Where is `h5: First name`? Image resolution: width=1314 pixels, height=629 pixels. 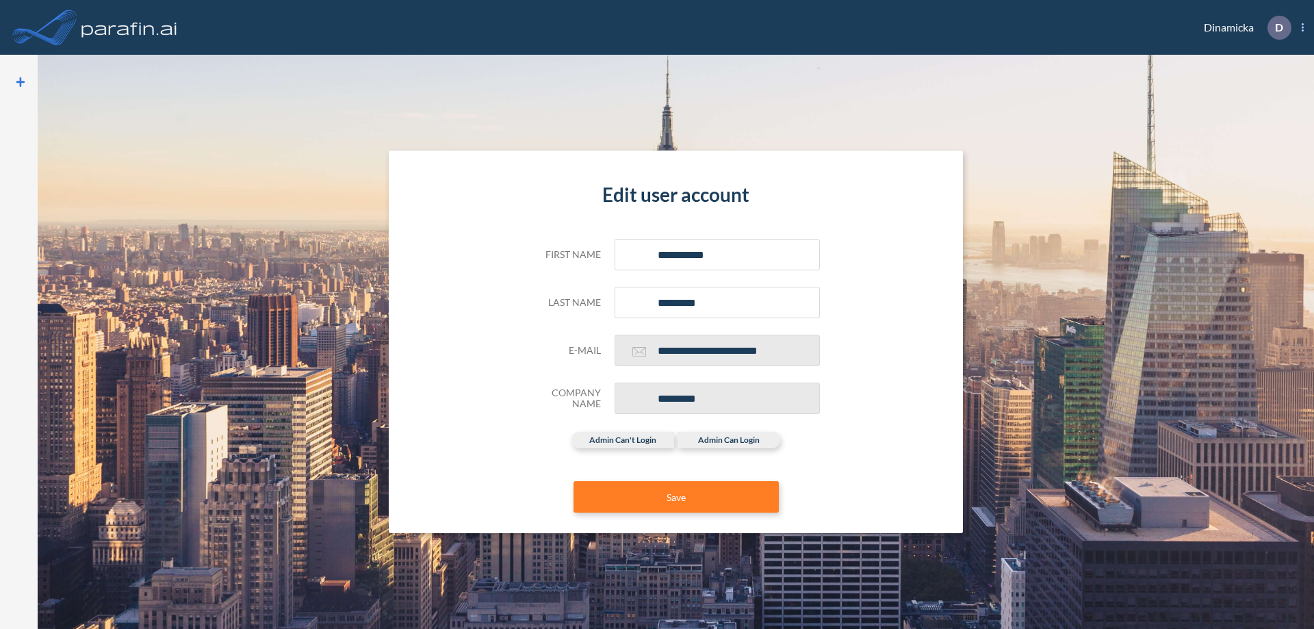 h5: First name is located at coordinates (567, 255).